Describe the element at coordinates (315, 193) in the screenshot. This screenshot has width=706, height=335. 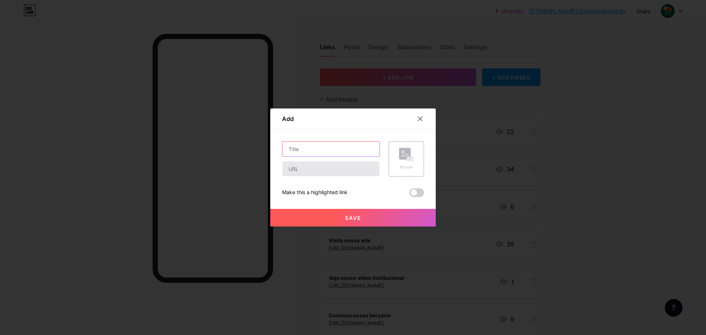
I see `div: Make this a highlighted link` at that location.